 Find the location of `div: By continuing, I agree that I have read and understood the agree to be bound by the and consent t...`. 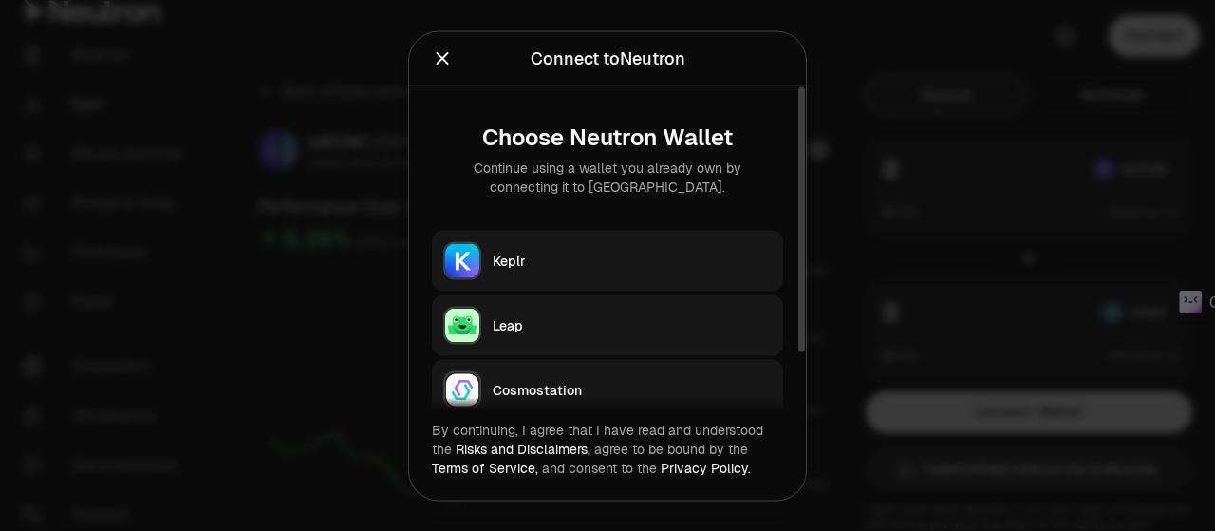

div: By continuing, I agree that I have read and understood the agree to be bound by the and consent t... is located at coordinates (608, 448).